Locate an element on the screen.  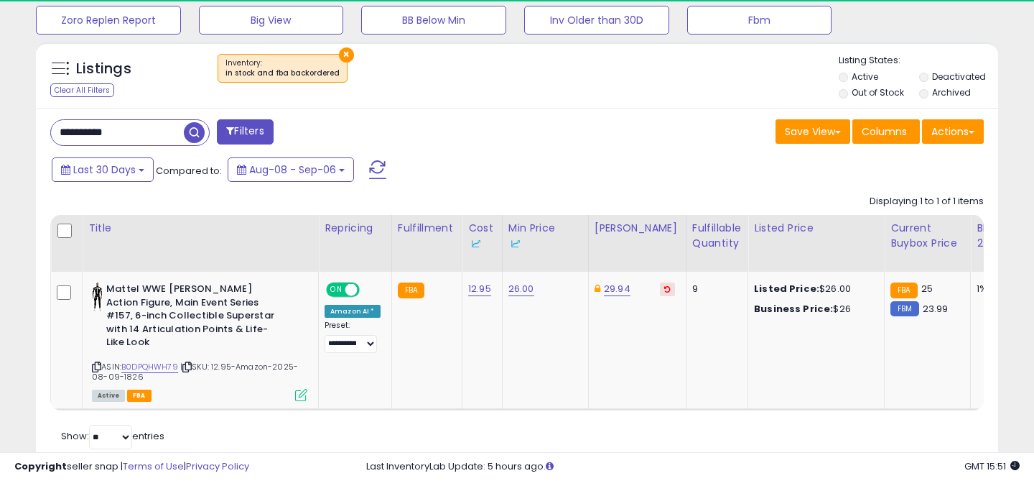
a: 12.95 is located at coordinates (480, 289).